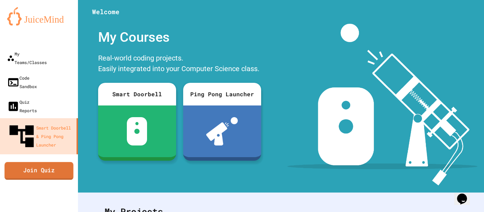  What do you see at coordinates (22, 106) in the screenshot?
I see `div: Quiz Reports` at bounding box center [22, 106].